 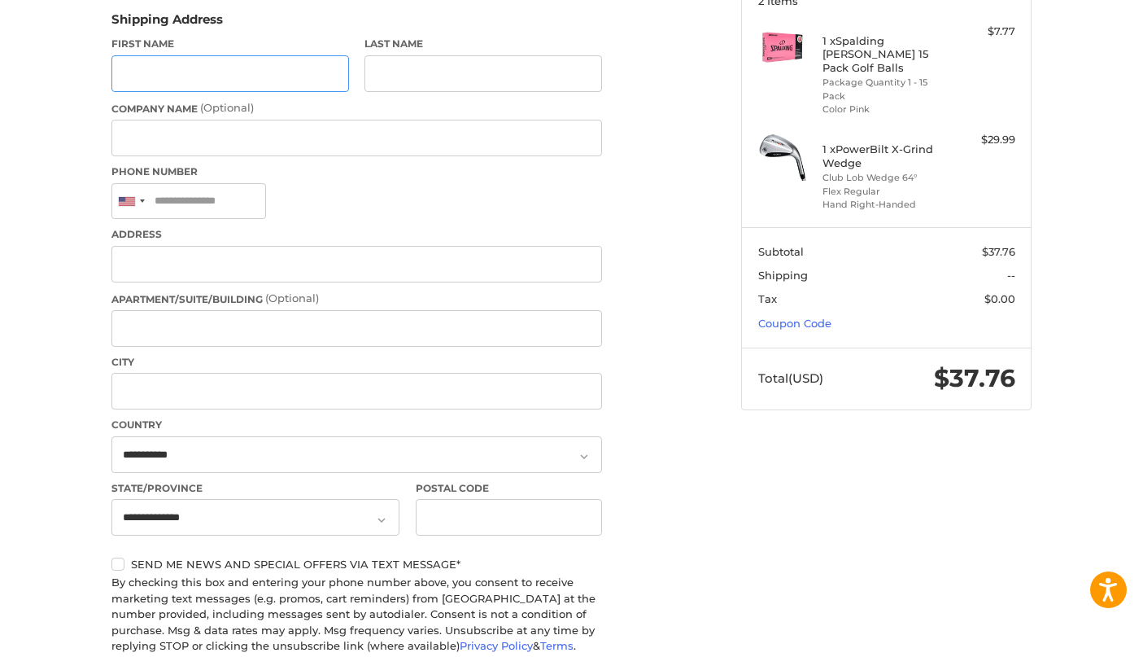 What do you see at coordinates (131, 201) in the screenshot?
I see `div: United States: +1` at bounding box center [131, 201].